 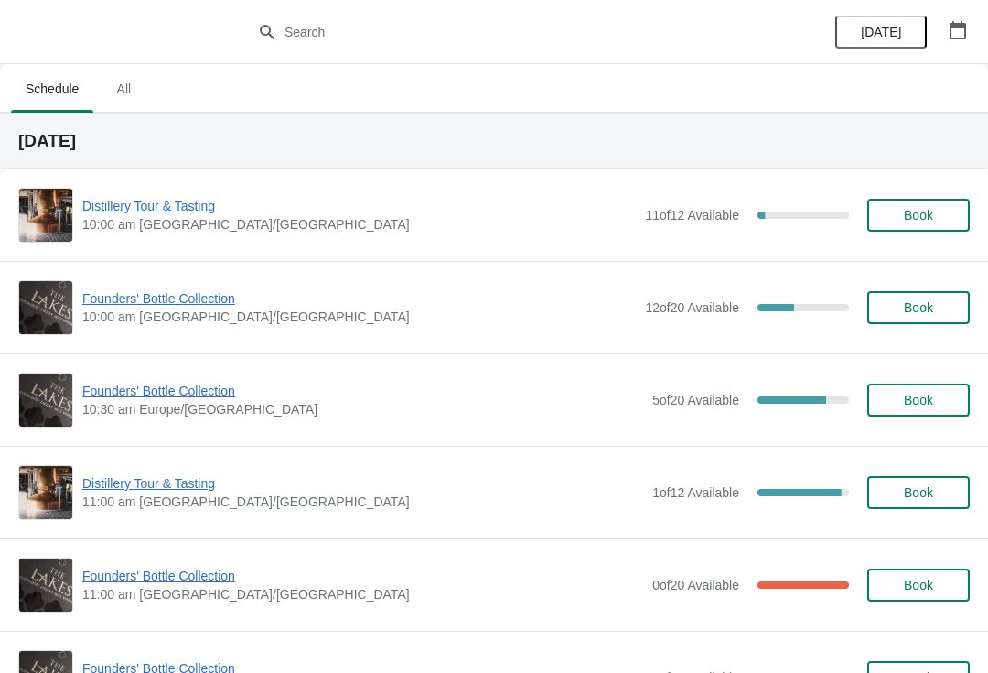 I want to click on span: 1 of 12 Available, so click(x=696, y=492).